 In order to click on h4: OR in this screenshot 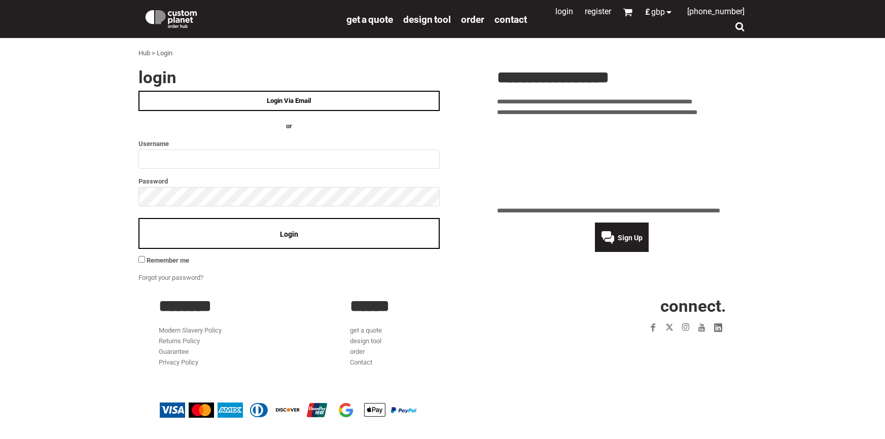, I will do `click(289, 126)`.